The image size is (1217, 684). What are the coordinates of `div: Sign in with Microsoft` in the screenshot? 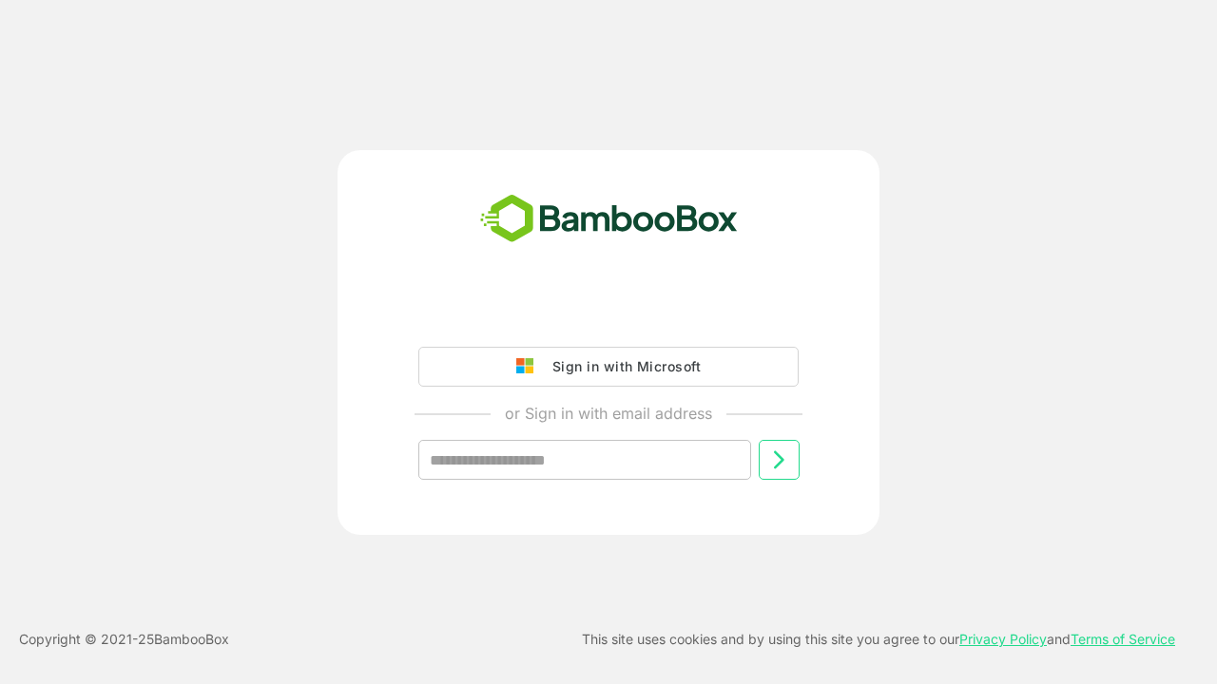 It's located at (622, 367).